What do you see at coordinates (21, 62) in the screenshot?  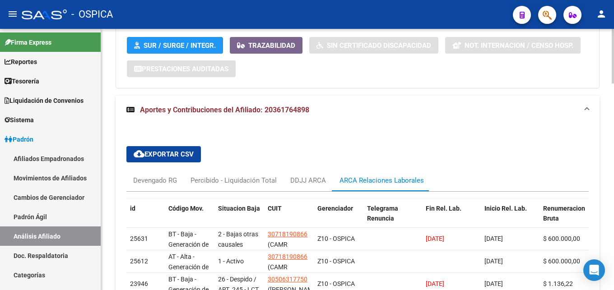 I see `span: Reportes` at bounding box center [21, 62].